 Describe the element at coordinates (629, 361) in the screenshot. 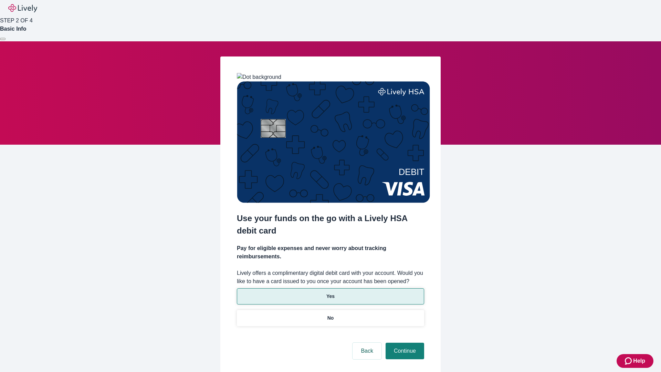

I see `svg: Zendesk support icon` at that location.